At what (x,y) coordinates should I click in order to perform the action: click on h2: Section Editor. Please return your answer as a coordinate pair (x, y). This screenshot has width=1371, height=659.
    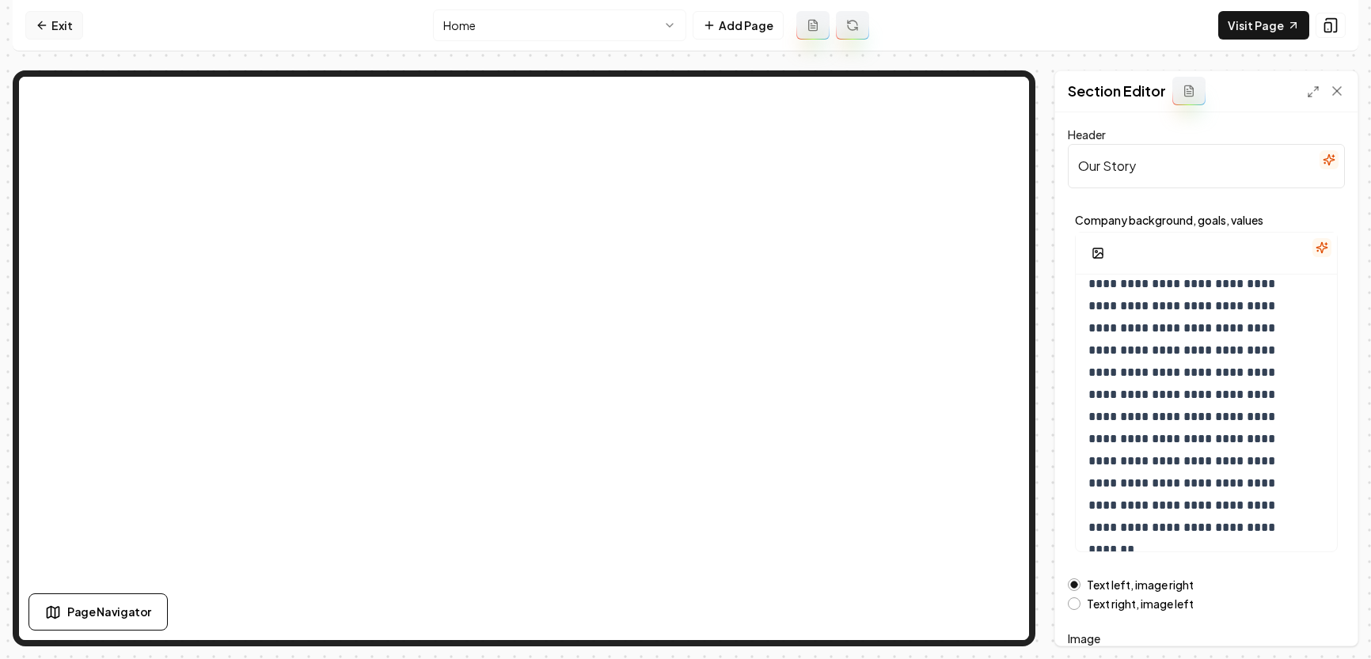
    Looking at the image, I should click on (1117, 91).